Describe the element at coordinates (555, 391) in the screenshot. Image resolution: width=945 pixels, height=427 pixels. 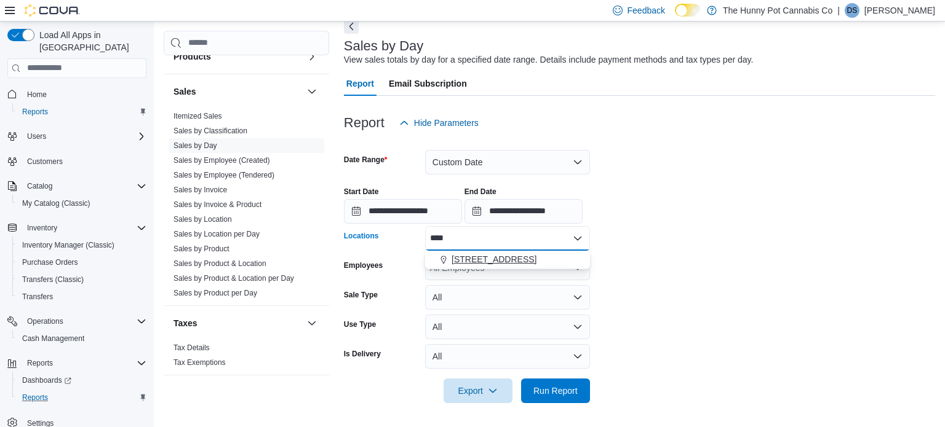
I see `button: Run Report` at that location.